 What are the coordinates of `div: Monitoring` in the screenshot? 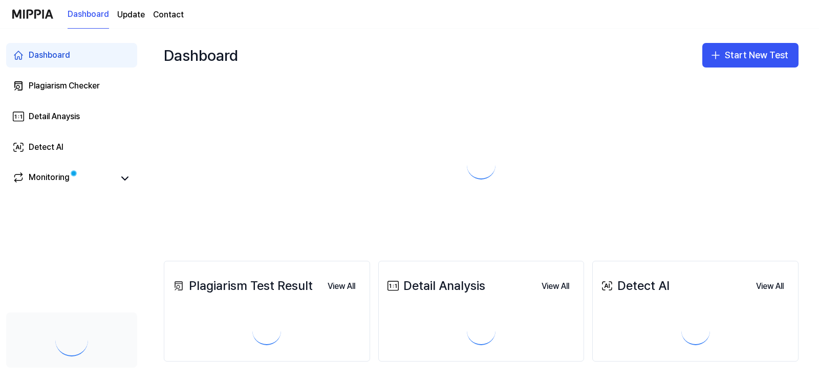 It's located at (49, 179).